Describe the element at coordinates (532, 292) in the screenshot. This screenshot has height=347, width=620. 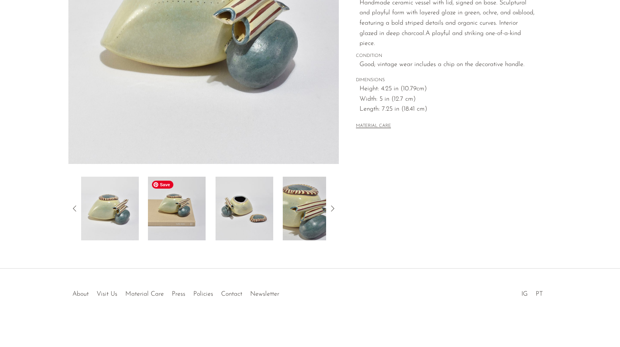
I see `ul: Social Medias` at that location.